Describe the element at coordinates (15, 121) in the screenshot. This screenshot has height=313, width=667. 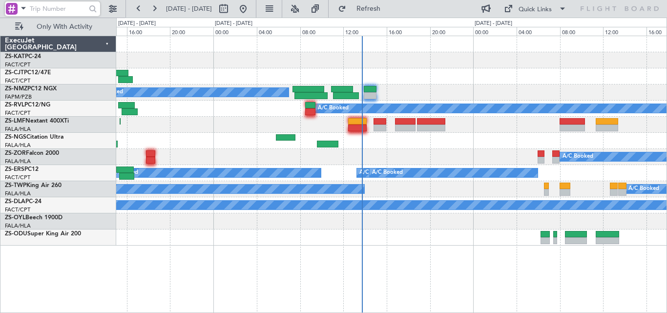
I see `span: ZS-LMF` at that location.